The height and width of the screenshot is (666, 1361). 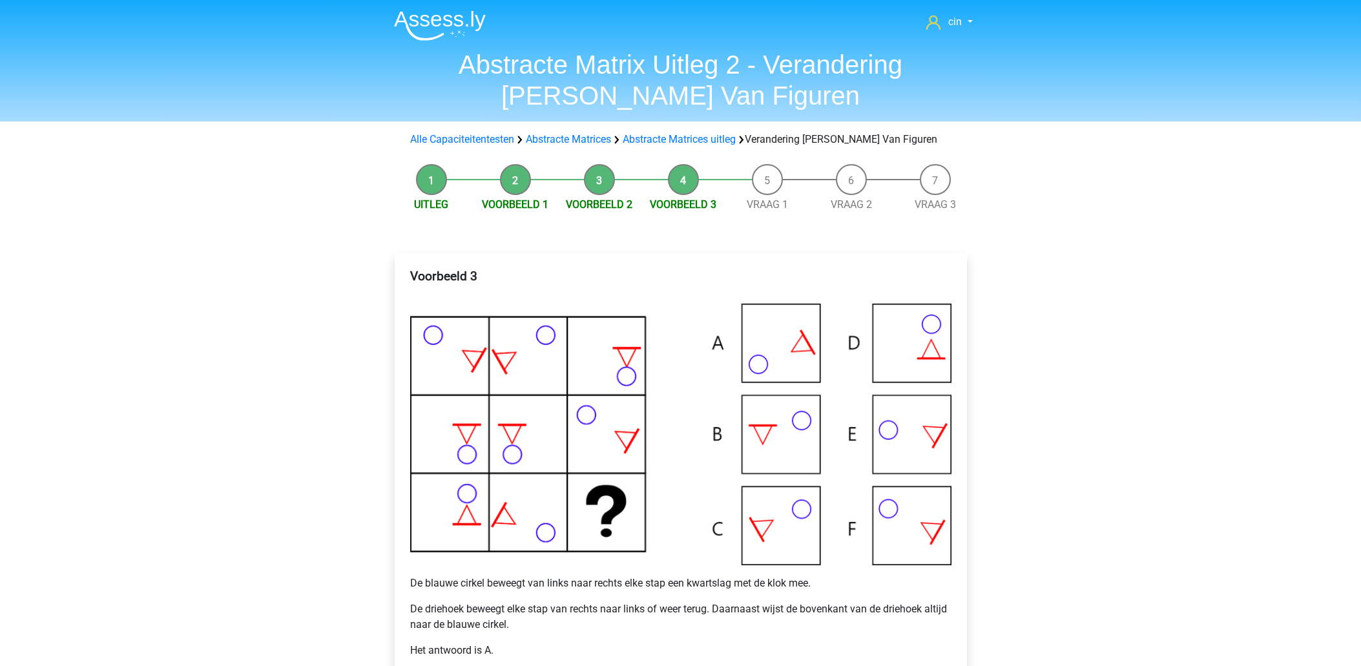 I want to click on a: Abstracte Matrices uitleg, so click(x=679, y=139).